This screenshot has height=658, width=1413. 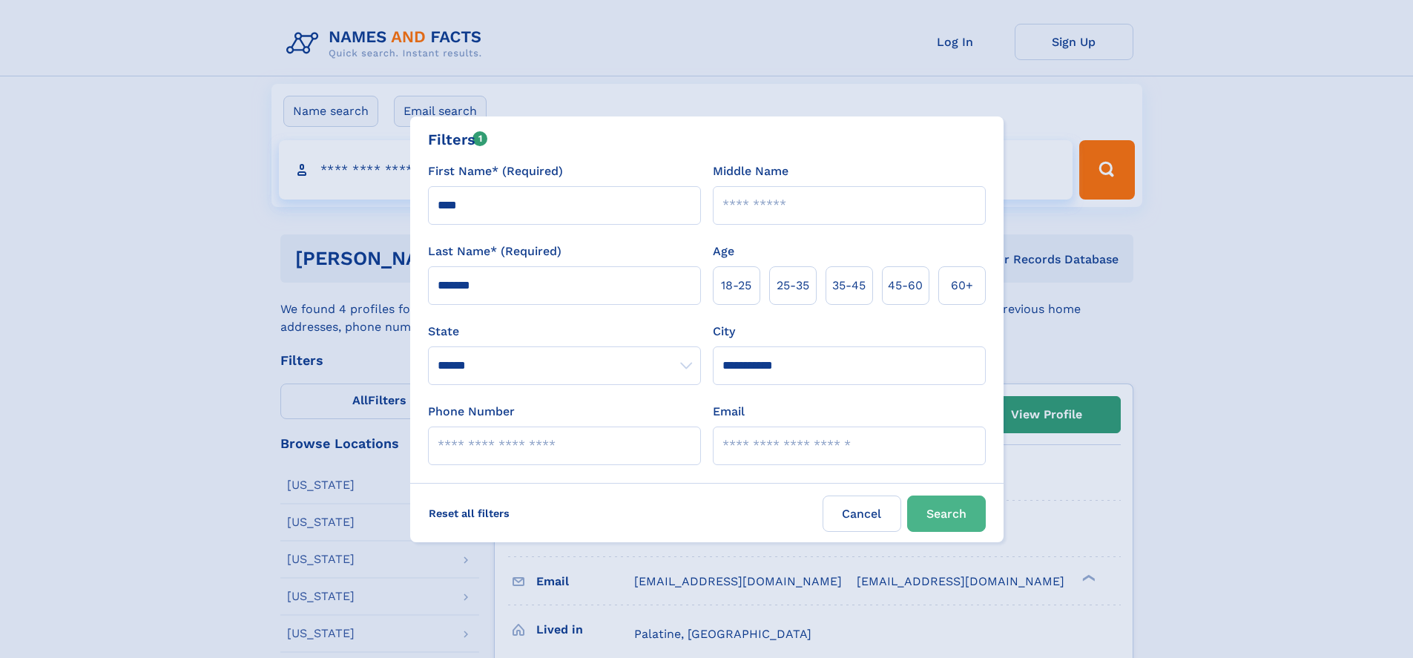 What do you see at coordinates (728, 412) in the screenshot?
I see `label: Email` at bounding box center [728, 412].